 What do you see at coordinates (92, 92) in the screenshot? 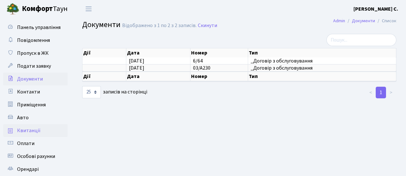
I see `select: записів на сторінці` at bounding box center [92, 92].